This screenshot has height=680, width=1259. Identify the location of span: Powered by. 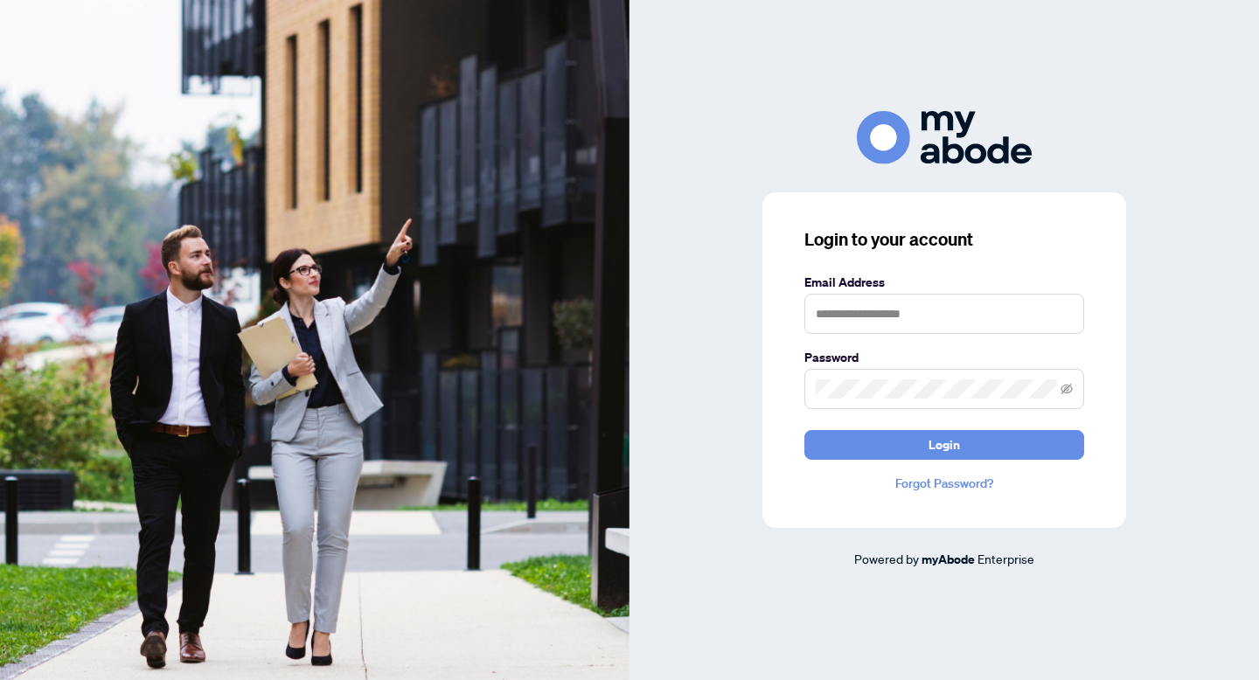
(886, 558).